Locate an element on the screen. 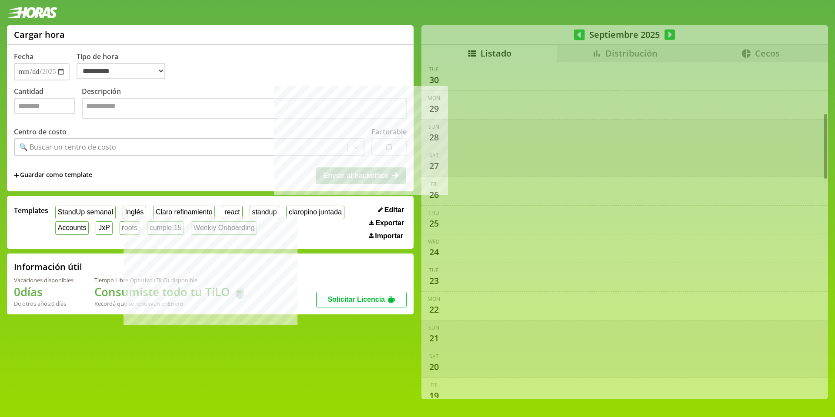 Image resolution: width=835 pixels, height=417 pixels. label: Centro de costo is located at coordinates (40, 132).